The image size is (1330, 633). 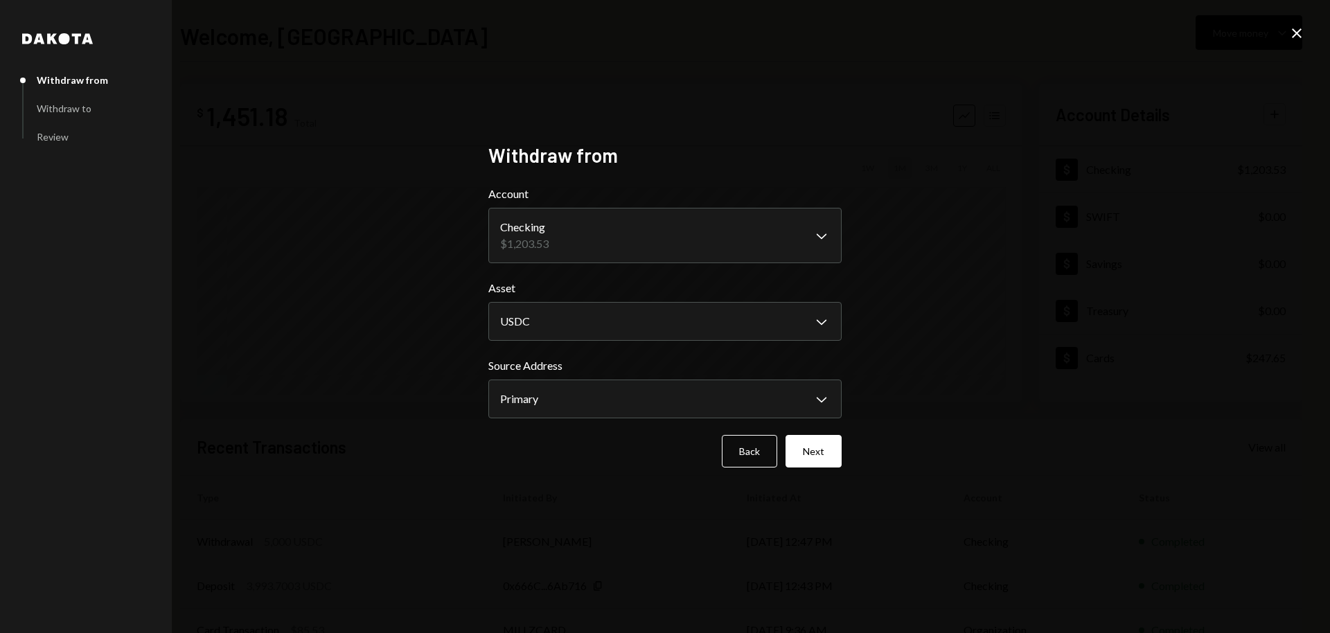 I want to click on label: Asset, so click(x=665, y=288).